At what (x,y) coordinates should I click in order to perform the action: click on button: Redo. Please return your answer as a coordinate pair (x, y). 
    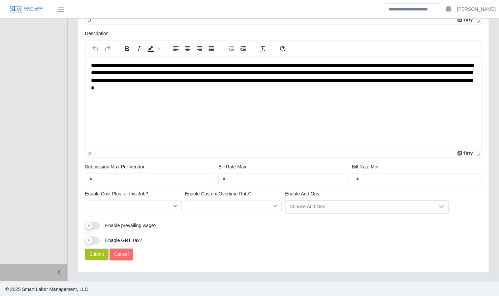
    Looking at the image, I should click on (107, 49).